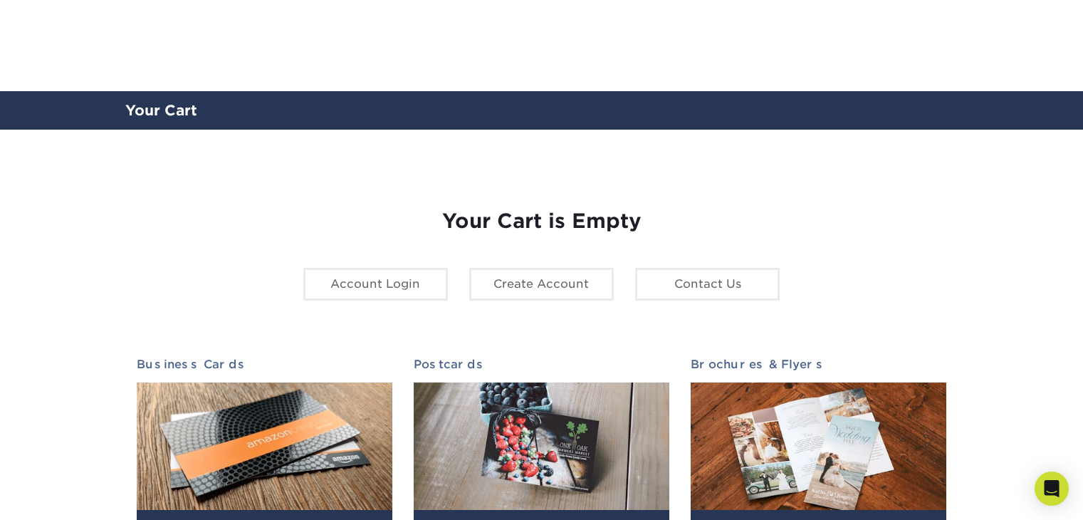 The image size is (1083, 520). Describe the element at coordinates (818, 364) in the screenshot. I see `h2: Brochures & Flyers` at that location.